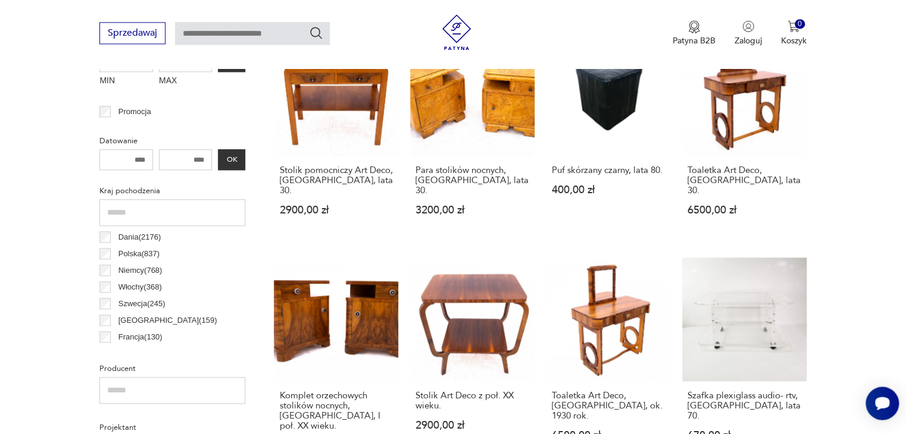 The height and width of the screenshot is (434, 906). What do you see at coordinates (694, 40) in the screenshot?
I see `p: Patyna B2B` at bounding box center [694, 40].